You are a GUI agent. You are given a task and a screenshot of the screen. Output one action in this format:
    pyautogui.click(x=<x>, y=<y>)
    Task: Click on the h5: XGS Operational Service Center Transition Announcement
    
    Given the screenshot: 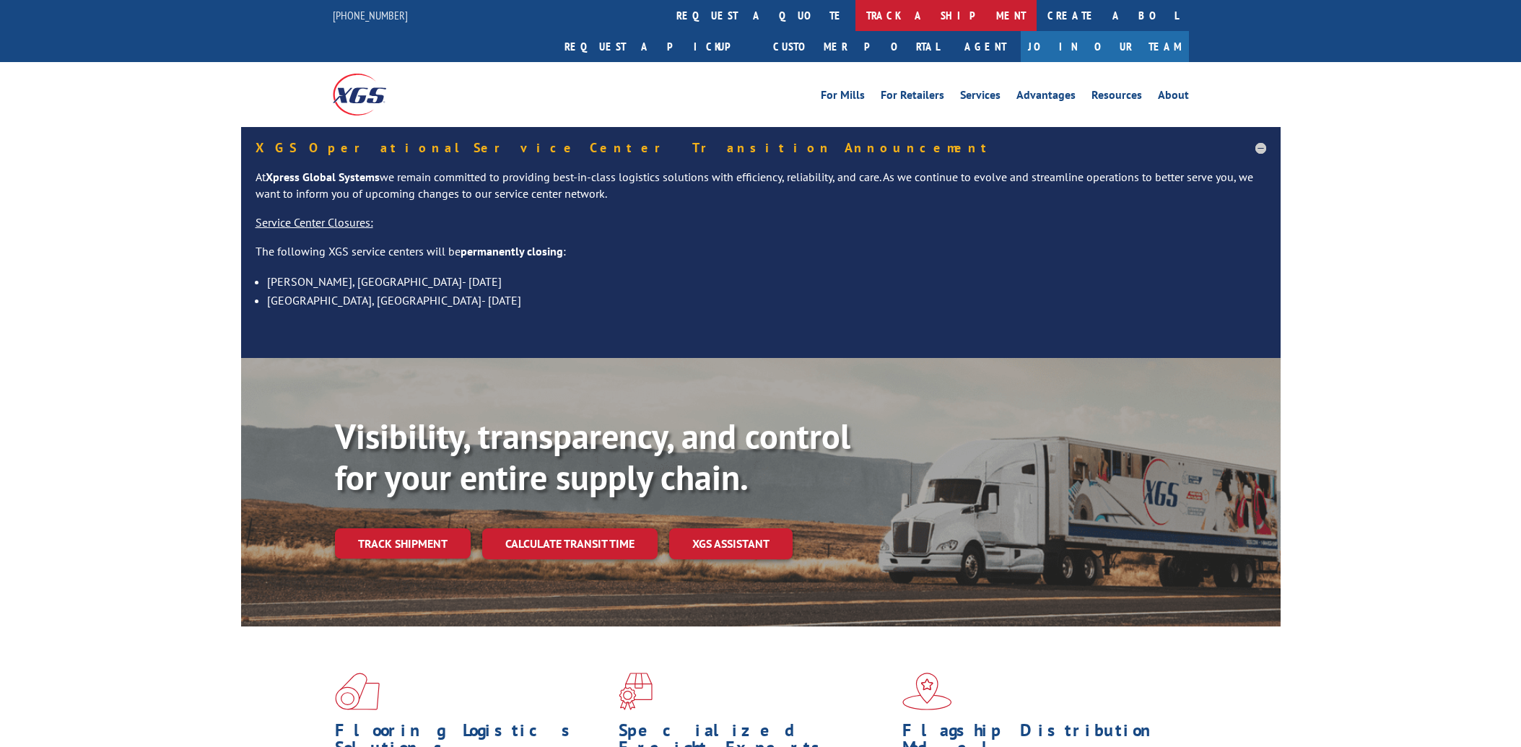 What is the action you would take?
    pyautogui.click(x=761, y=148)
    